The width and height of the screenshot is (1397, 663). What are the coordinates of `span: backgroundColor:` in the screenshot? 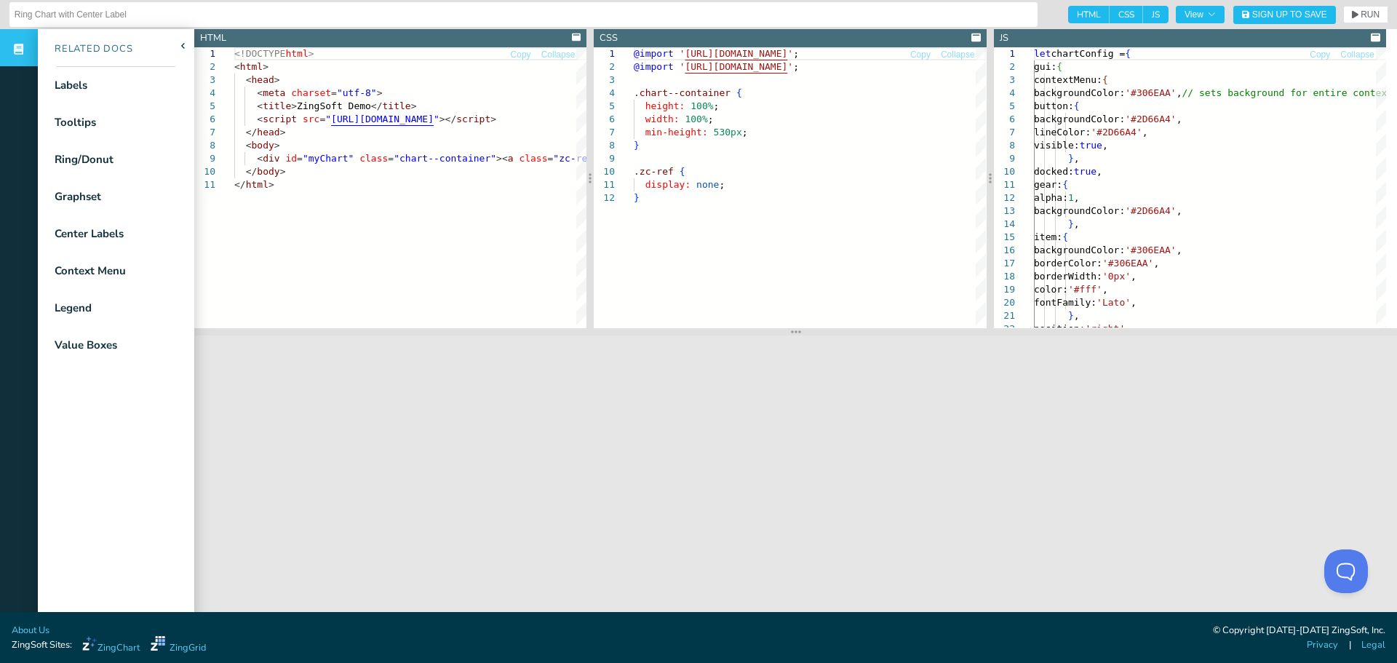 It's located at (1079, 92).